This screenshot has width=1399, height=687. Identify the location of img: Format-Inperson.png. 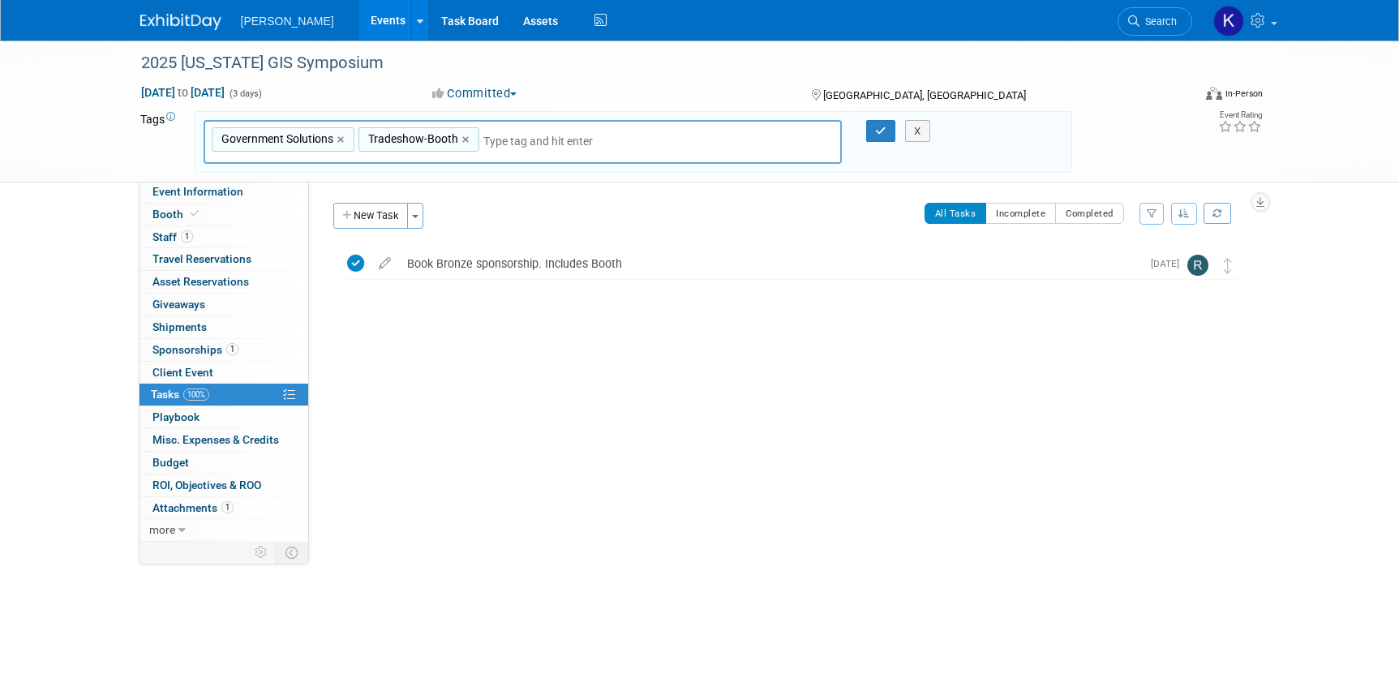
(1214, 93).